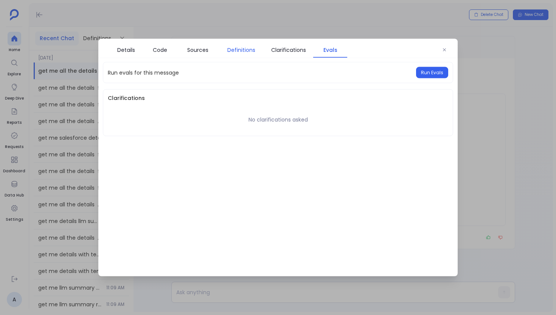  I want to click on span: Definitions, so click(241, 50).